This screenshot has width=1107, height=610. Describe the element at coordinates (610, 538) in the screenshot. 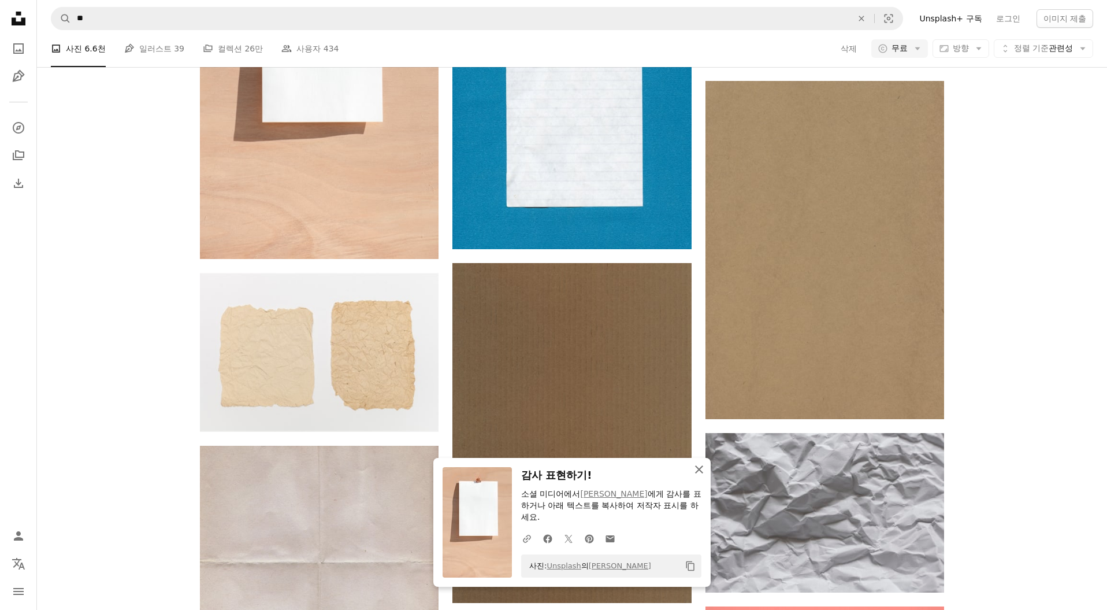

I see `a: 이메일로 공유에 공유` at that location.